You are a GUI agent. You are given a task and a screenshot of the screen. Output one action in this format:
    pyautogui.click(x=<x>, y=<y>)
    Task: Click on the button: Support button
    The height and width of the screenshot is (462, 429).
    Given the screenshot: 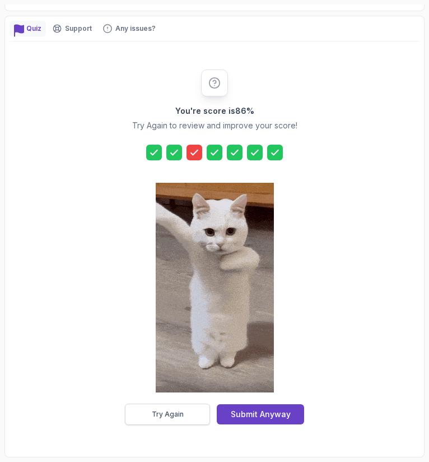 What is the action you would take?
    pyautogui.click(x=72, y=29)
    